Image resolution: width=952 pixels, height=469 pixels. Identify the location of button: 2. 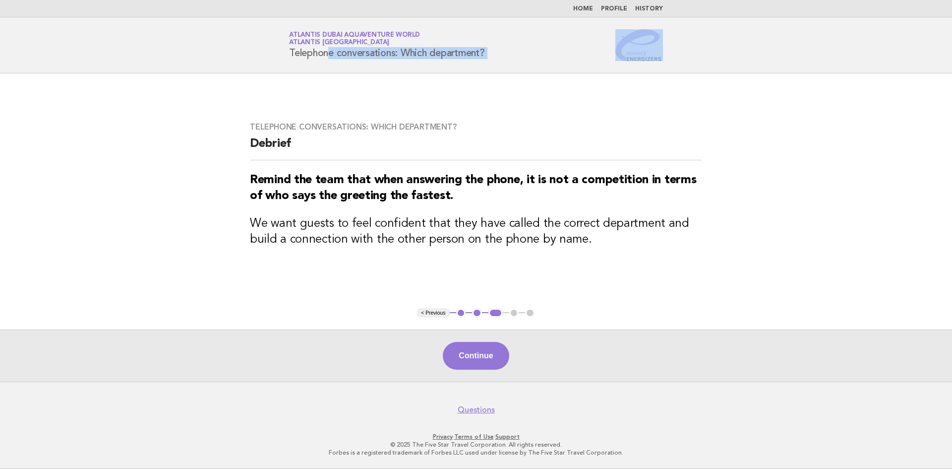
(477, 313).